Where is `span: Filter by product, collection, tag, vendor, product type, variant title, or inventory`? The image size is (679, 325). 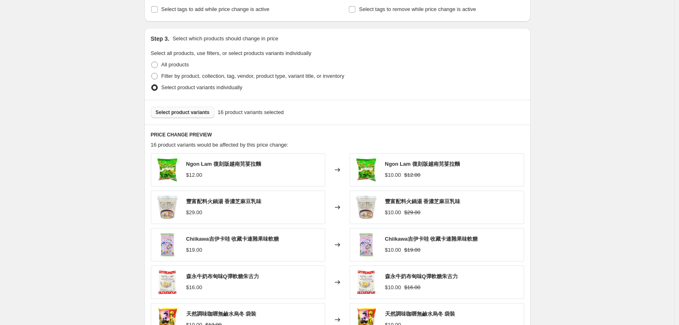
span: Filter by product, collection, tag, vendor, product type, variant title, or inventory is located at coordinates (253, 76).